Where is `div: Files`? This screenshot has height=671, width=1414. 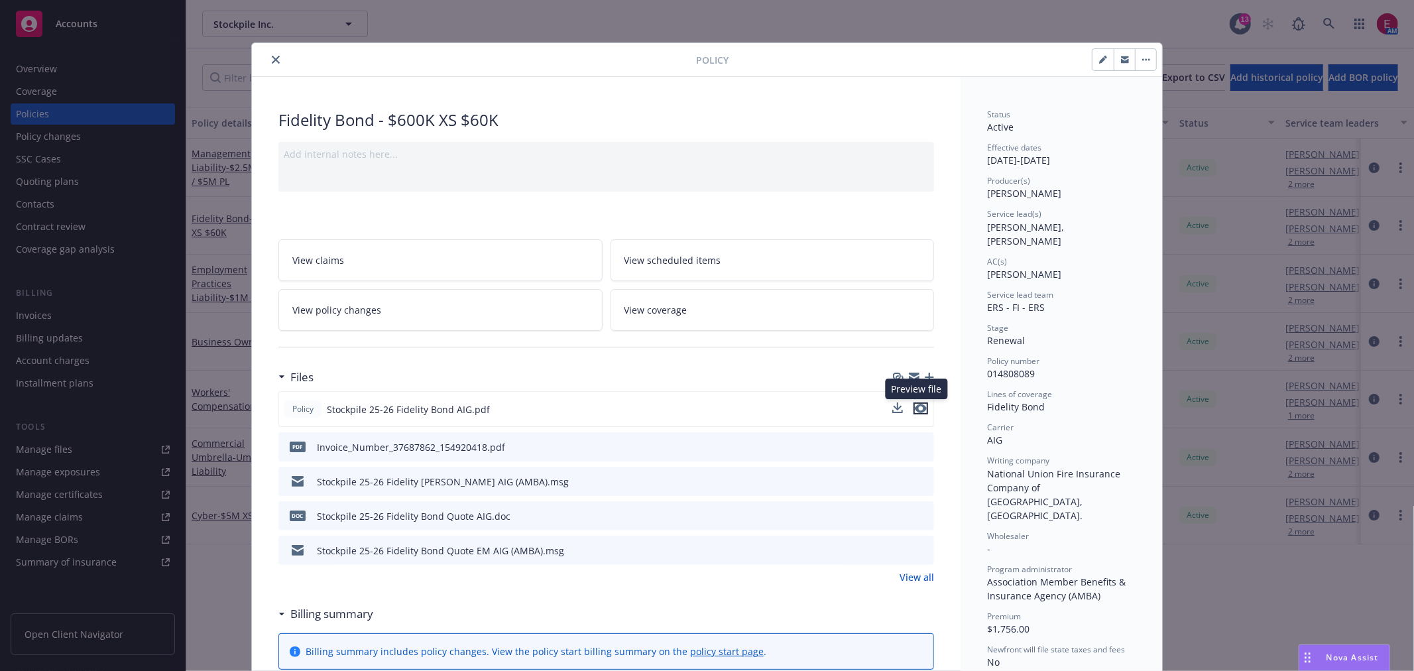
div: Files is located at coordinates (296, 377).